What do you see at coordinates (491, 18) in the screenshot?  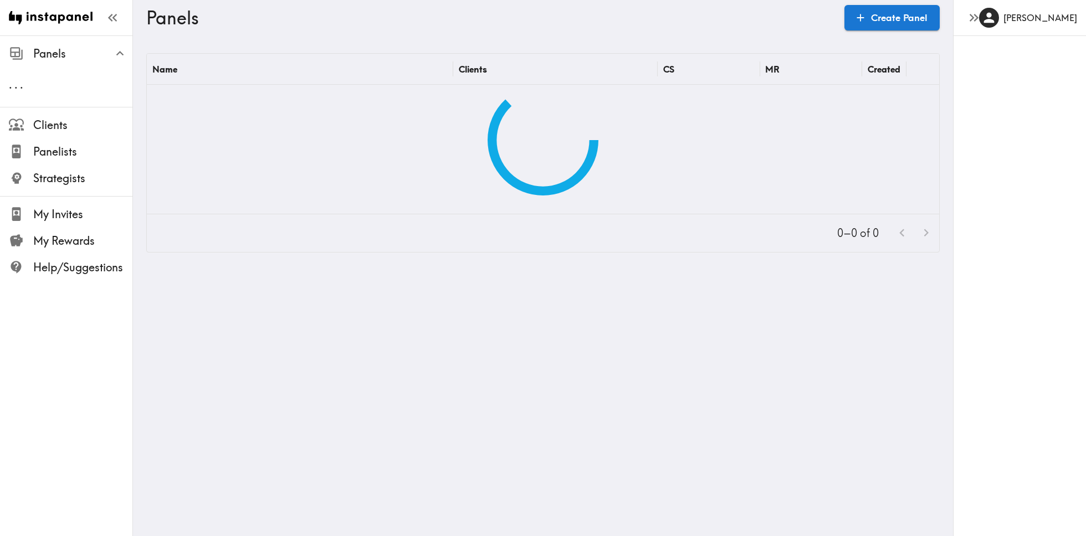 I see `h3: Panels` at bounding box center [491, 18].